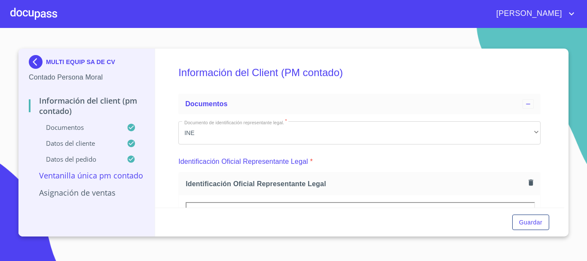 This screenshot has height=261, width=587. Describe the element at coordinates (78, 143) in the screenshot. I see `p: Datos del cliente` at that location.